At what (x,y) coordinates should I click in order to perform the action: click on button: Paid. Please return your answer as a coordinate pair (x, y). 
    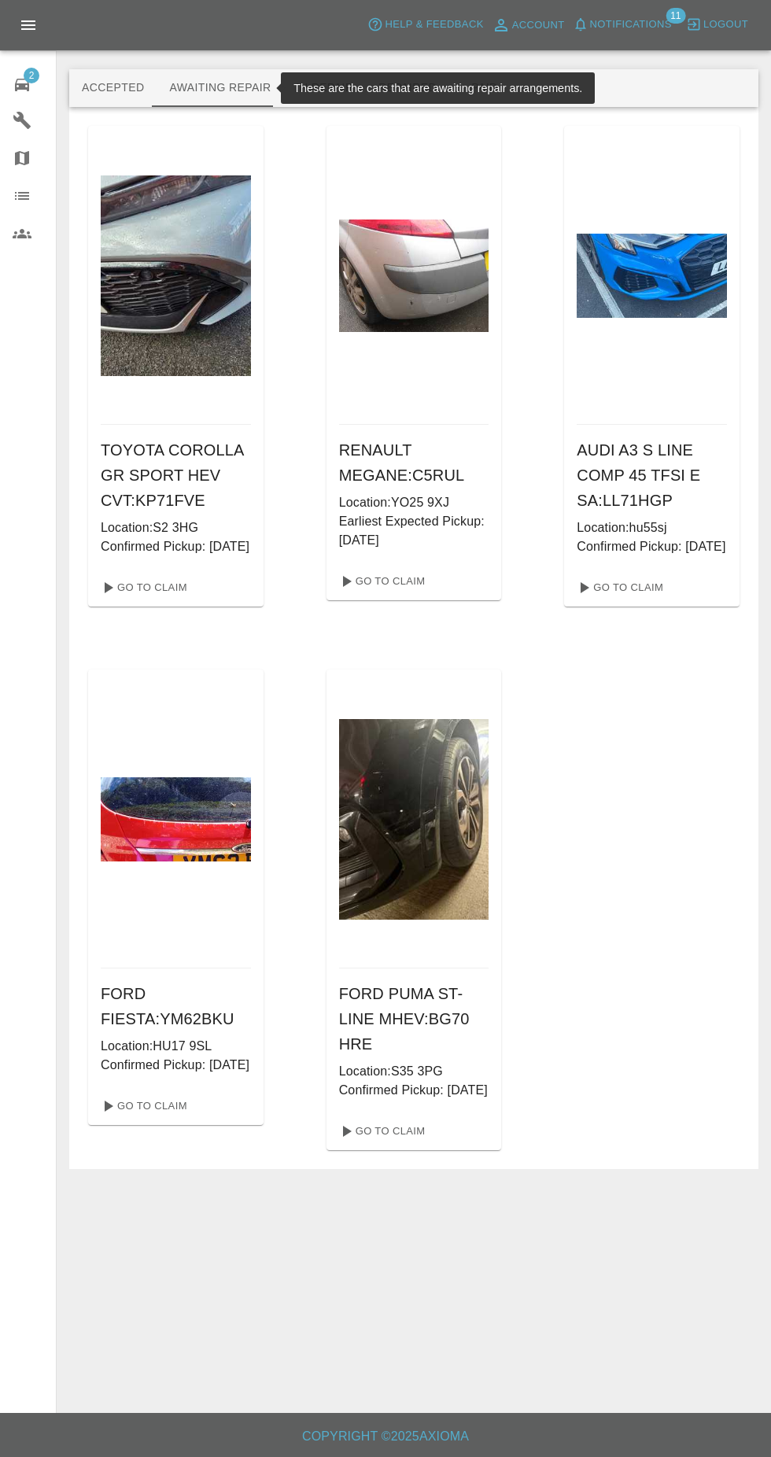
    Looking at the image, I should click on (485, 88).